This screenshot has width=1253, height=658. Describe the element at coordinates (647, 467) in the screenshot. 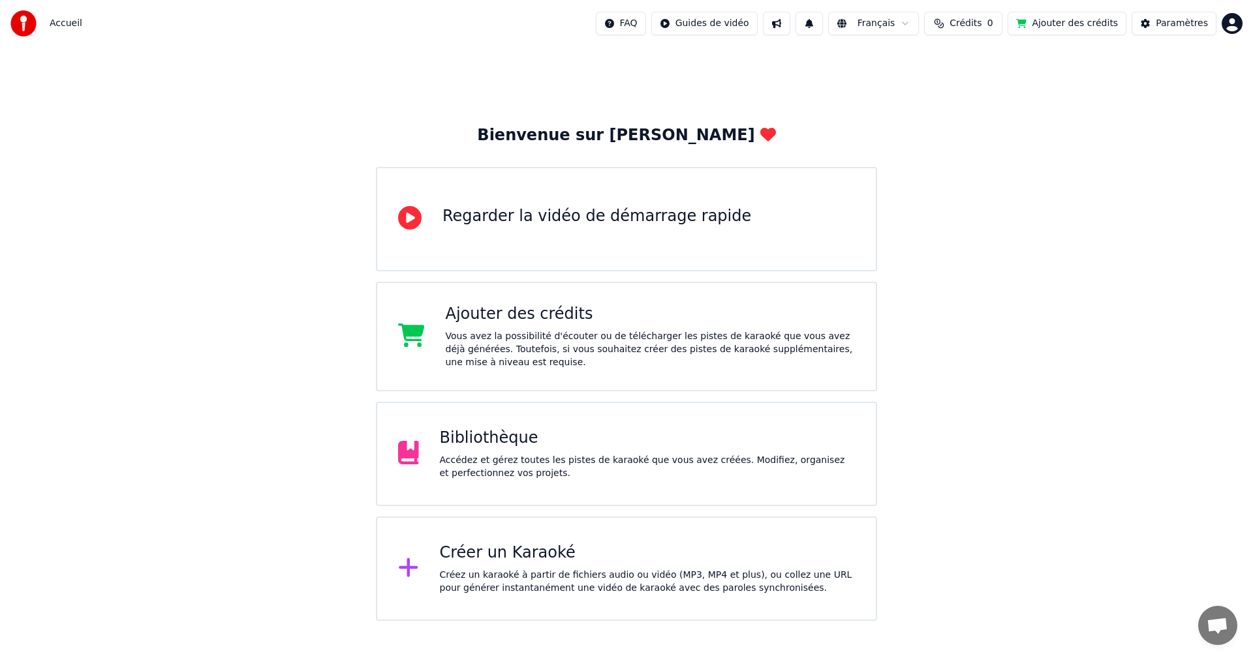

I see `div: Accédez et gérez toutes les pistes de karaoké que vous avez créées. Modifiez, organisez et perfec...` at that location.